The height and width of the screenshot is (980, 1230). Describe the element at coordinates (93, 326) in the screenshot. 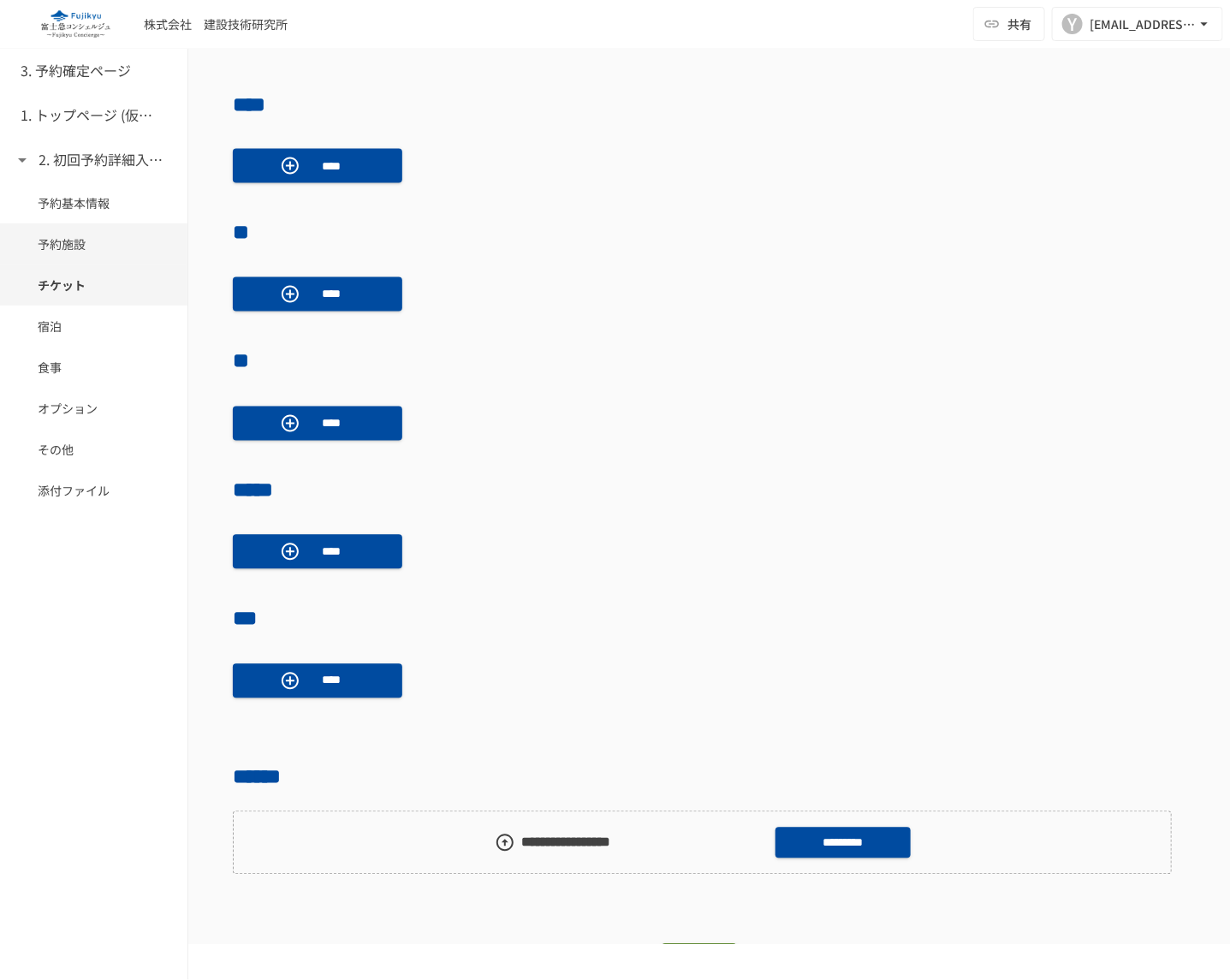

I see `span: 宿泊` at that location.